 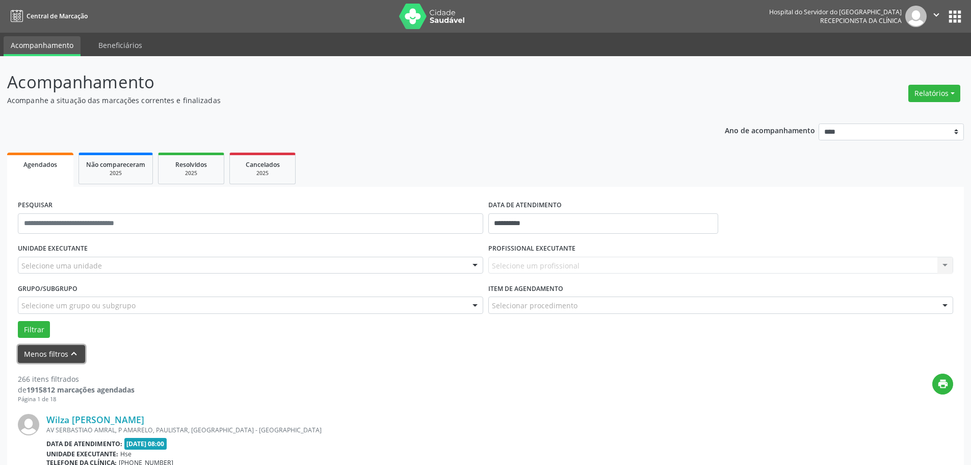 What do you see at coordinates (526, 288) in the screenshot?
I see `label: Item de agendamento` at bounding box center [526, 288].